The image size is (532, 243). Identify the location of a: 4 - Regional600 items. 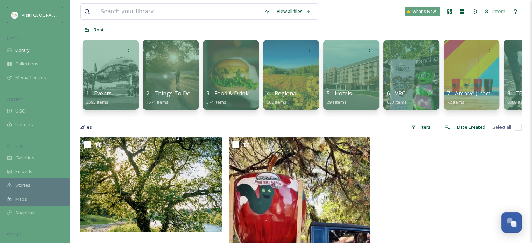
(282, 98).